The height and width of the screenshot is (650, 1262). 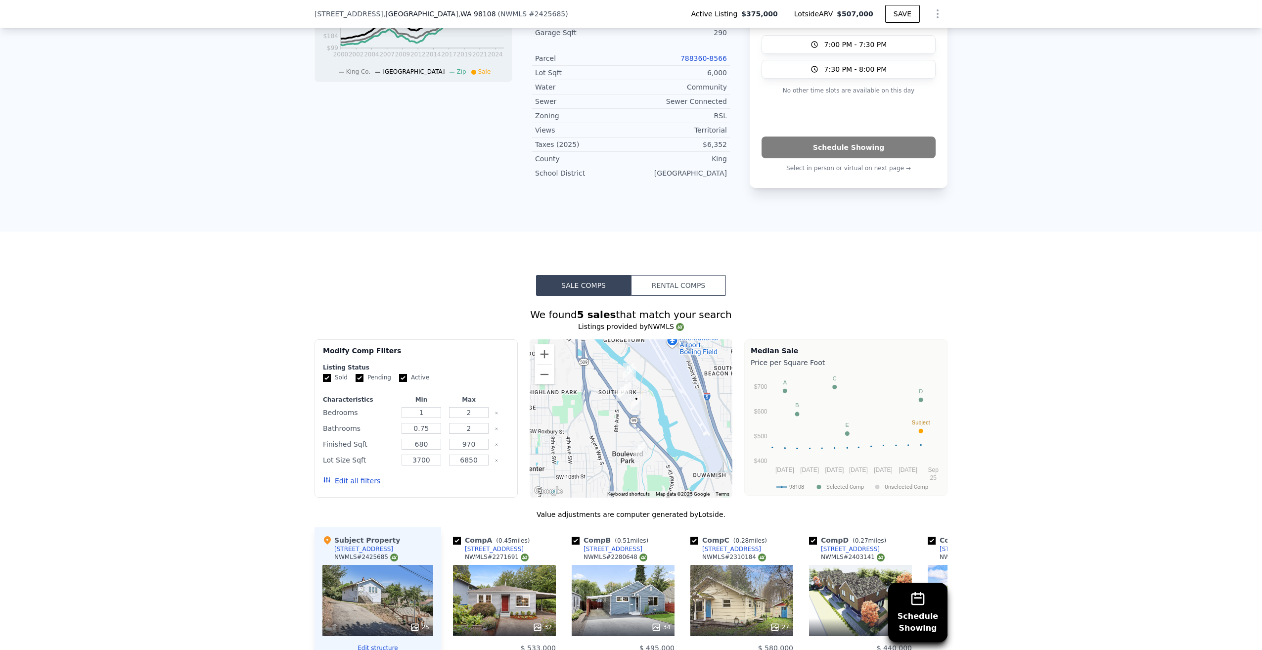 What do you see at coordinates (352, 481) in the screenshot?
I see `button: Edit all filters` at bounding box center [352, 481].